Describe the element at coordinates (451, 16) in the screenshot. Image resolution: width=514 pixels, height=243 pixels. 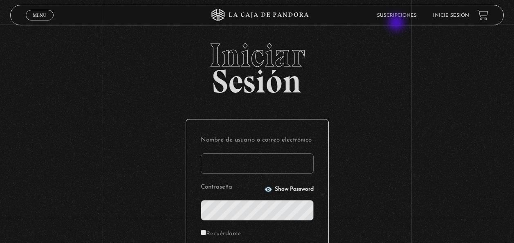
I see `a: Inicie sesión` at that location.